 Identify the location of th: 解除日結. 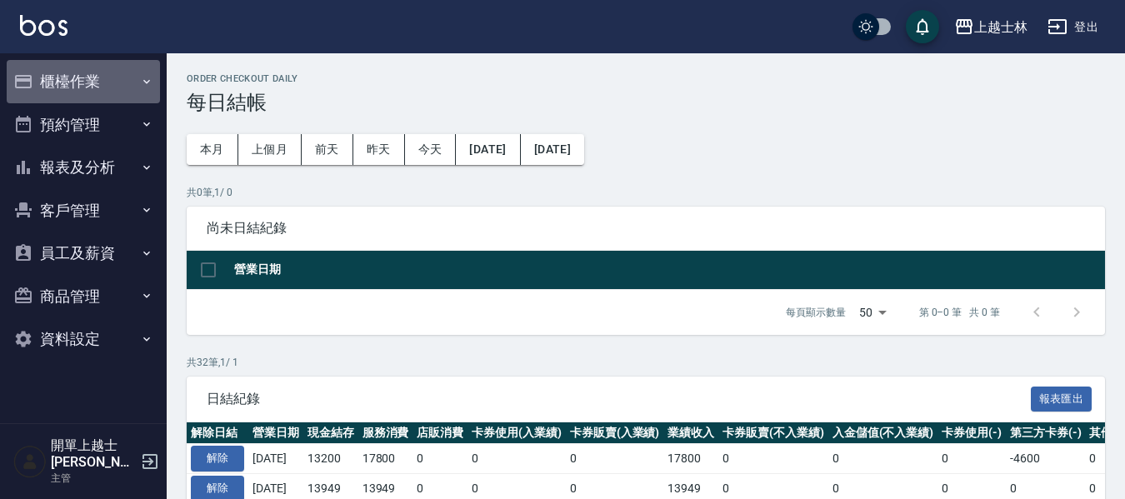
(218, 433).